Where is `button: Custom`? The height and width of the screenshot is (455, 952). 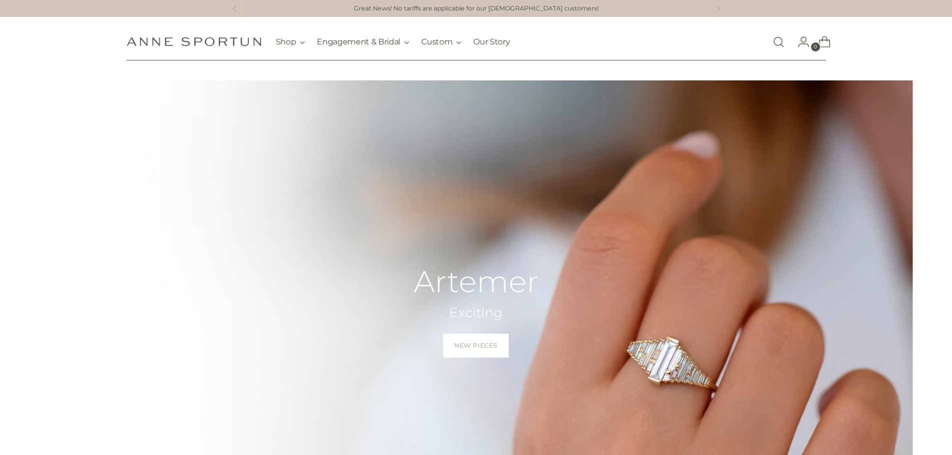
button: Custom is located at coordinates (441, 42).